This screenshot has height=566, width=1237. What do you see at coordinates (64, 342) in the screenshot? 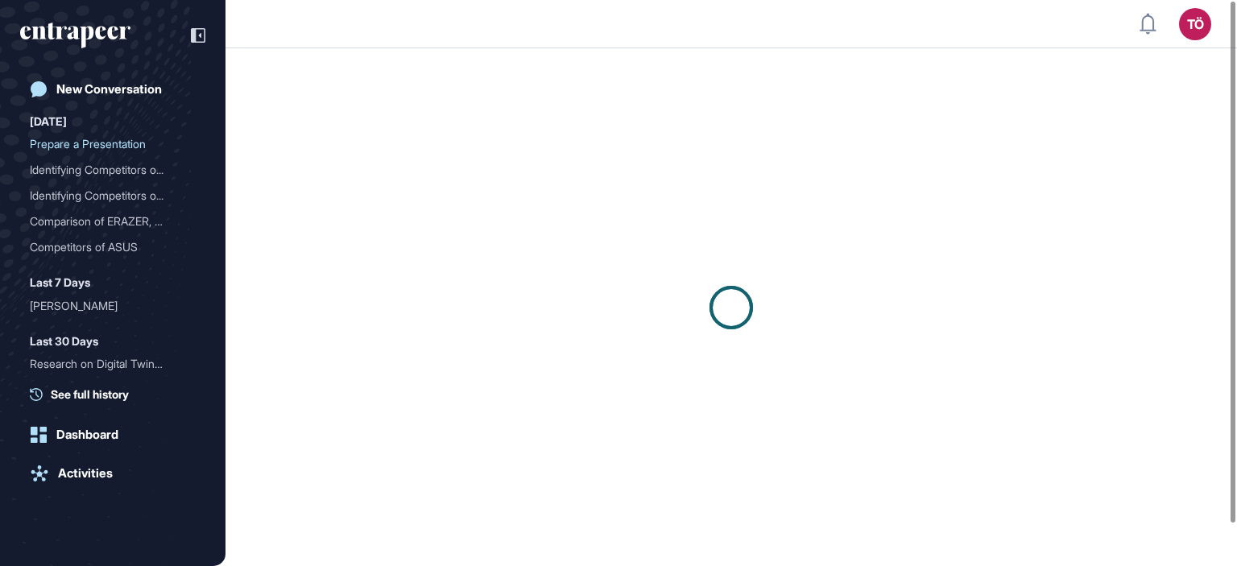
I see `div: Last 30 Days` at bounding box center [64, 342].